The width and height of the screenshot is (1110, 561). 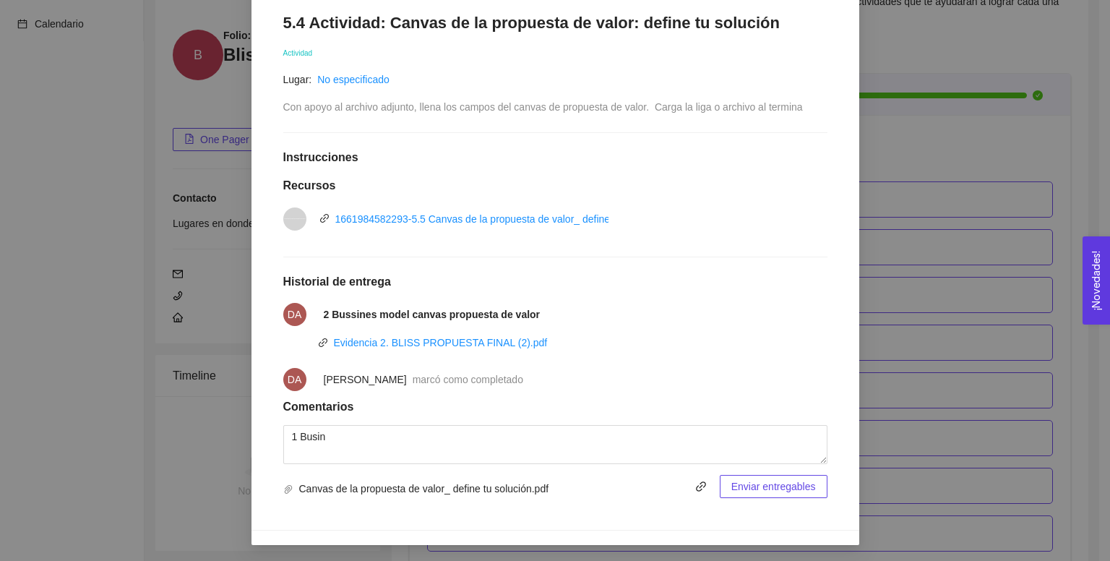 I want to click on span: Con apoyo al archivo adjunto, llena los campos del canvas de propuesta de valor. Carga la liga o ..., so click(x=543, y=107).